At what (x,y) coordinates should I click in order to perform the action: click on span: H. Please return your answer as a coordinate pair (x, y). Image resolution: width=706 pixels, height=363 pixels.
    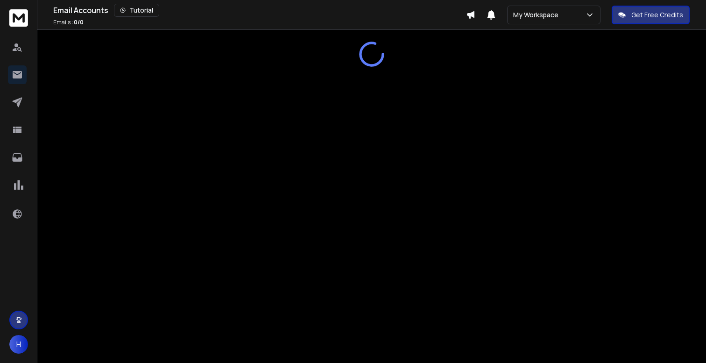
    Looking at the image, I should click on (19, 344).